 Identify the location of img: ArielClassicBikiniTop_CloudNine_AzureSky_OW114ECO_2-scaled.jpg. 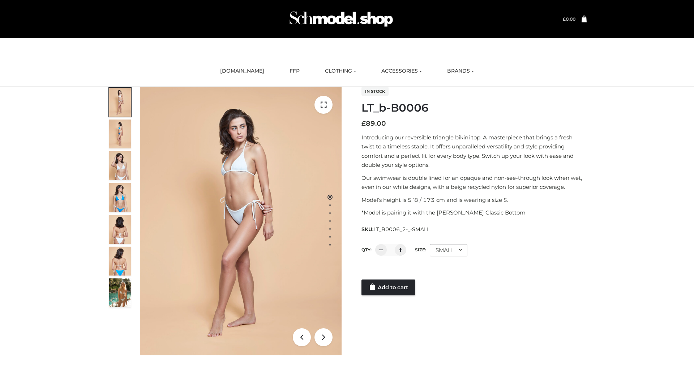
(120, 134).